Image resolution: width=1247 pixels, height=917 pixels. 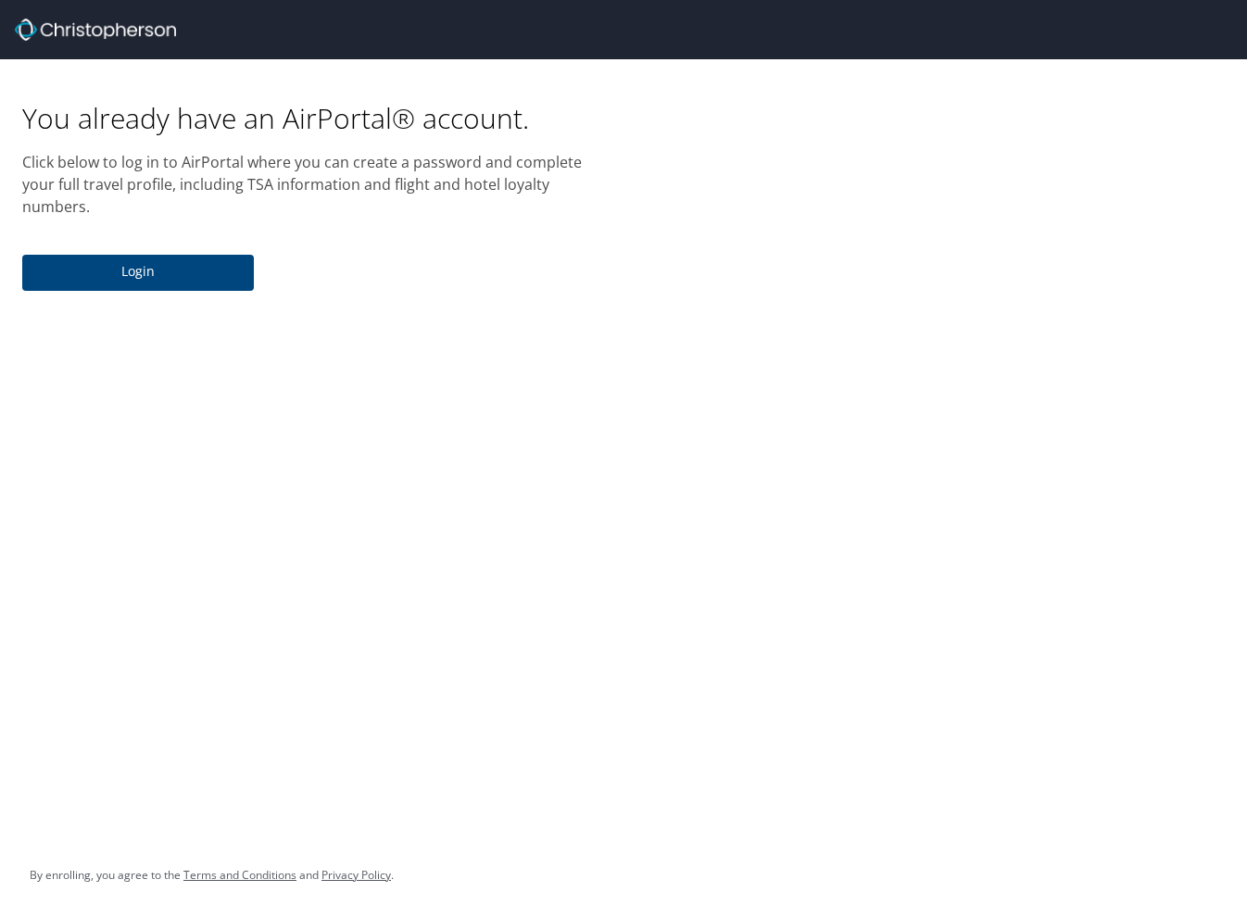 What do you see at coordinates (240, 875) in the screenshot?
I see `a: Terms and Conditions` at bounding box center [240, 875].